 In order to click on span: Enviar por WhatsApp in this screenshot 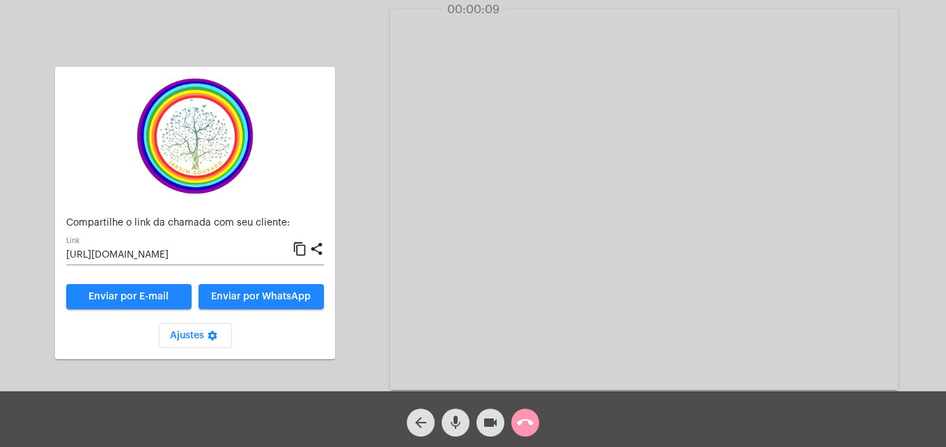, I will do `click(261, 297)`.